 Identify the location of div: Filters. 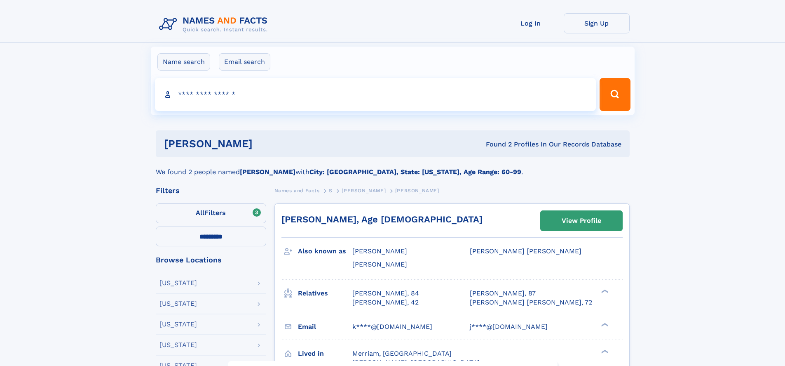
(211, 190).